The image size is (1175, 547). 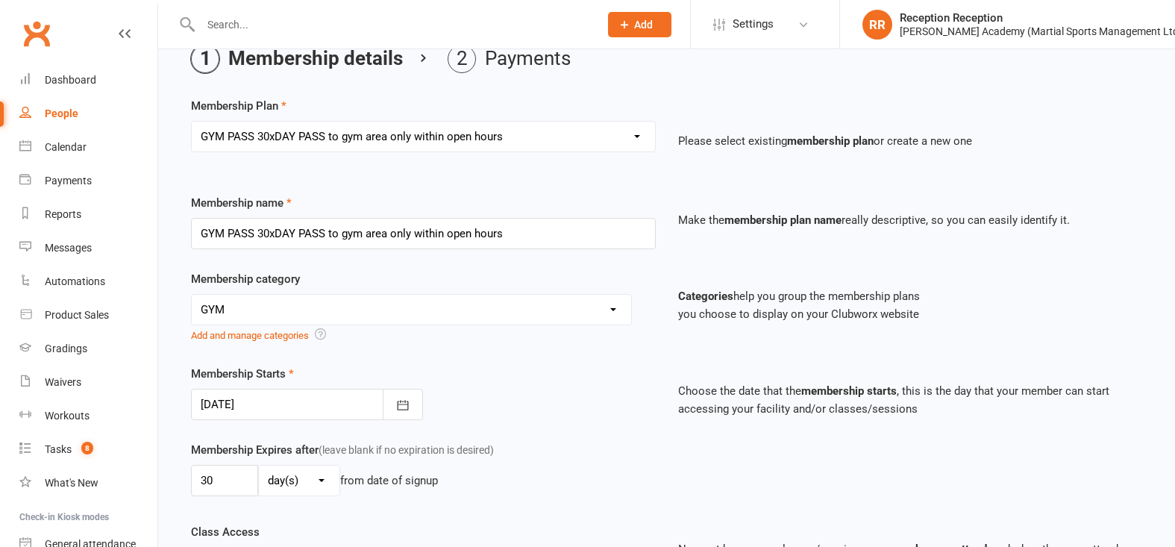 I want to click on div: Reports, so click(x=63, y=214).